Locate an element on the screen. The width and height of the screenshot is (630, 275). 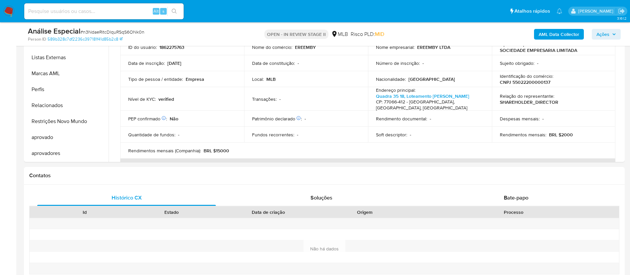
h1: Contatos is located at coordinates (324, 175).